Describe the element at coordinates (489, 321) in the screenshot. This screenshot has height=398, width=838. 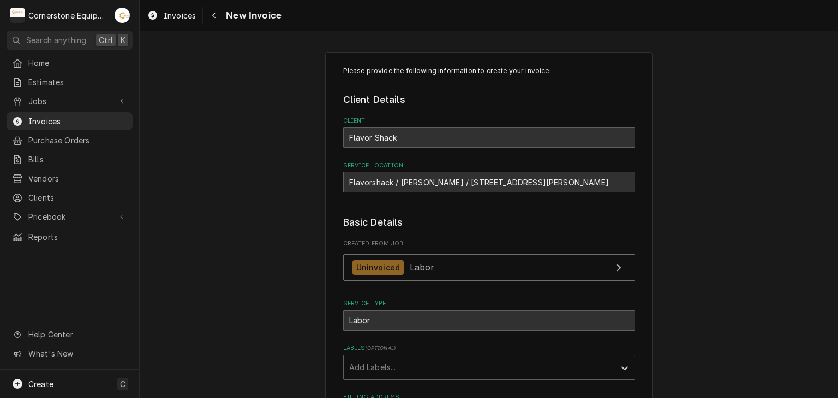
I see `div: Labor` at that location.